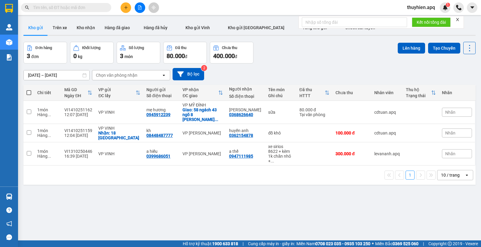 Image resolution: width=481 pixels, height=247 pixels. What do you see at coordinates (35, 56) in the screenshot?
I see `span: đơn` at bounding box center [35, 56].